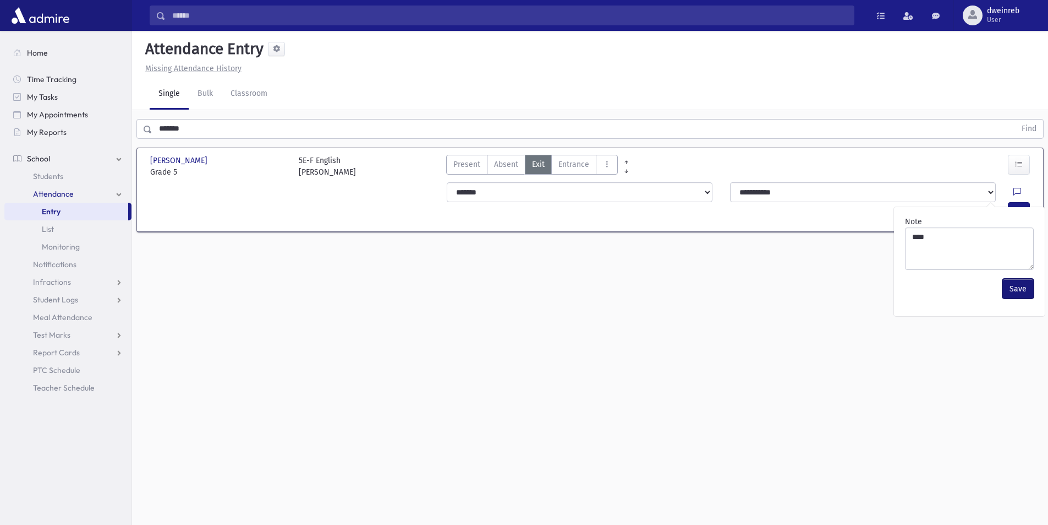  I want to click on span: List, so click(48, 229).